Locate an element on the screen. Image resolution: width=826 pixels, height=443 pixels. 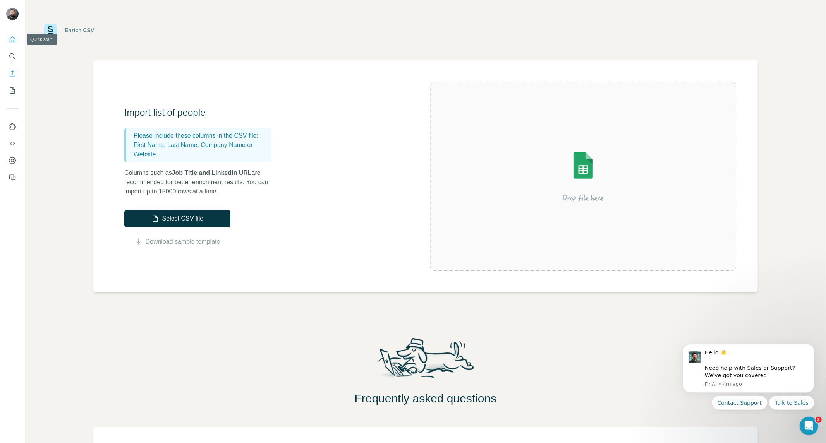
button: Quick start is located at coordinates (12, 39).